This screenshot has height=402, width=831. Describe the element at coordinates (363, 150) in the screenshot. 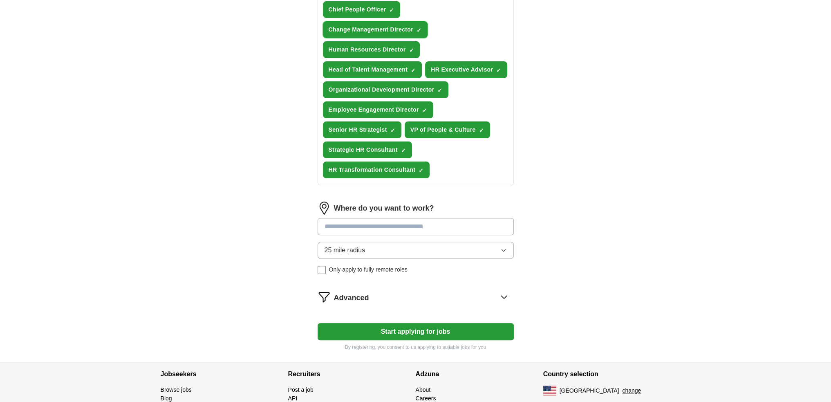

I see `span: Strategic HR Consultant` at that location.